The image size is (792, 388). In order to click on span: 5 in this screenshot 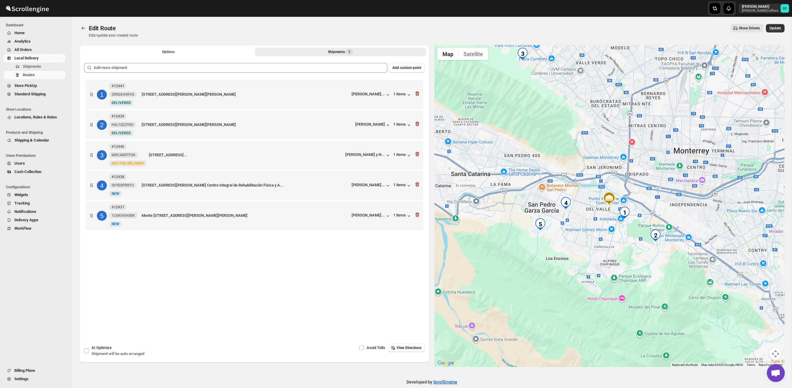, I will do `click(349, 52)`.